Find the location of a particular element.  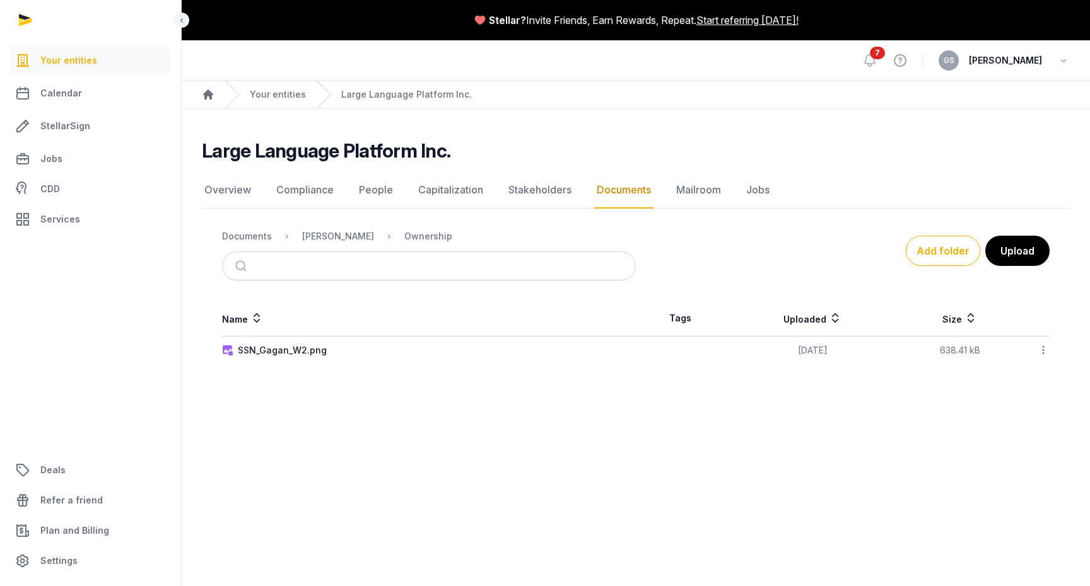

button: GS is located at coordinates (948, 61).